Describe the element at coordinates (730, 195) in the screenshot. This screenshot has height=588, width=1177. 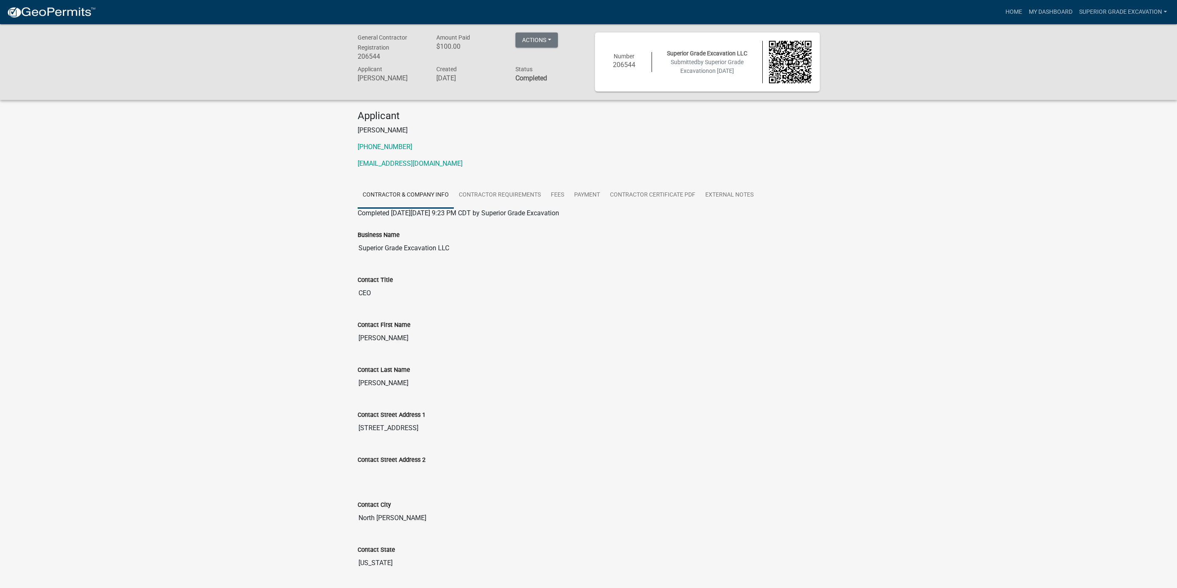
I see `a: External Notes` at that location.